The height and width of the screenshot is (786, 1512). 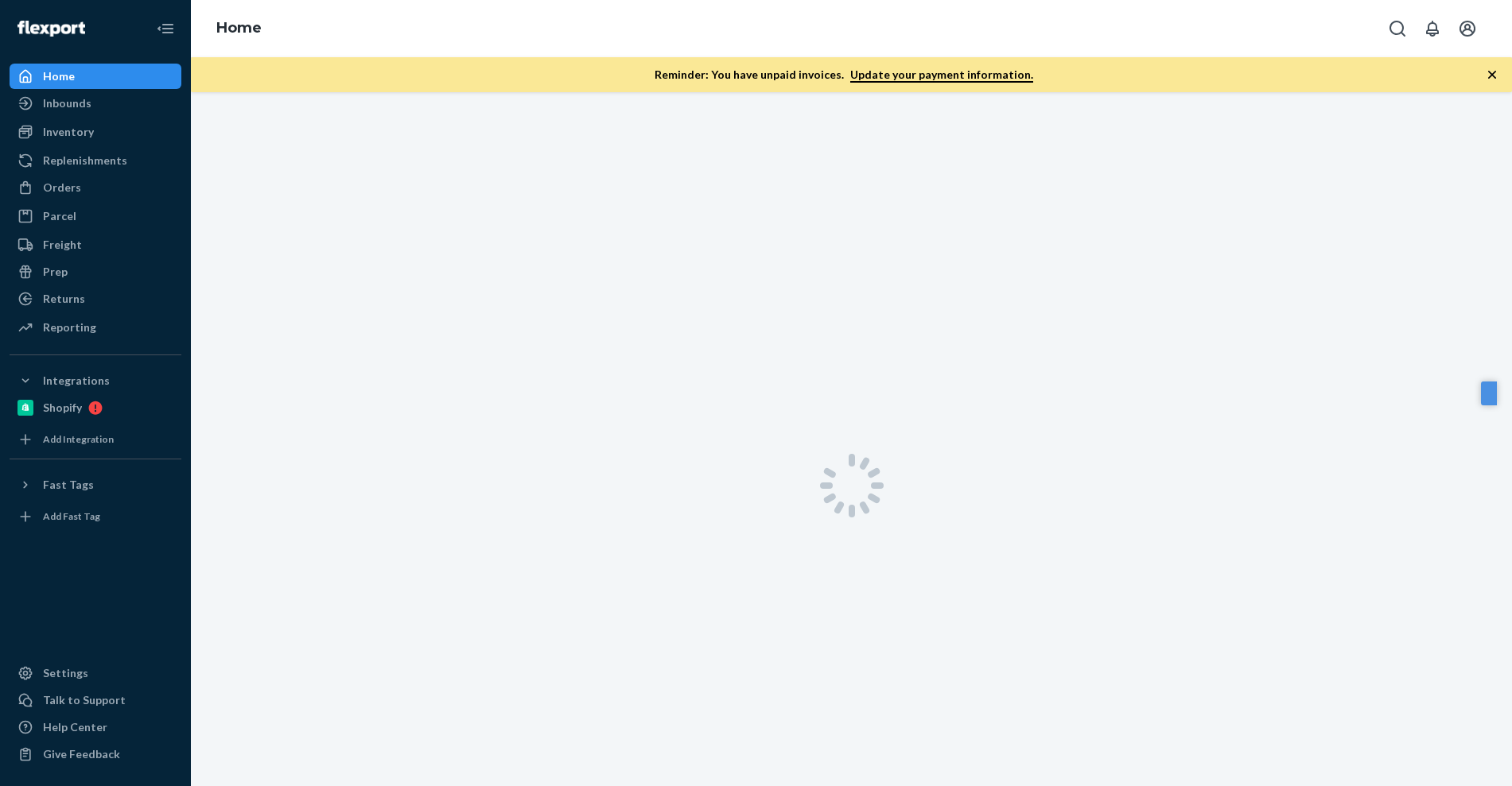 What do you see at coordinates (62, 244) in the screenshot?
I see `div: Freight` at bounding box center [62, 244].